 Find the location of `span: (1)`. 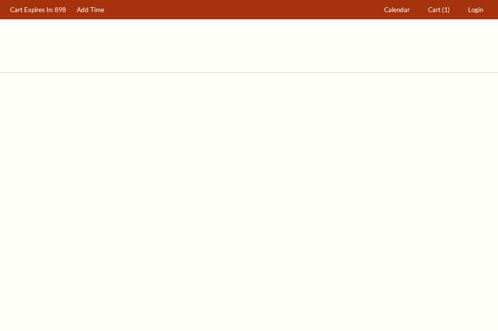

span: (1) is located at coordinates (446, 10).